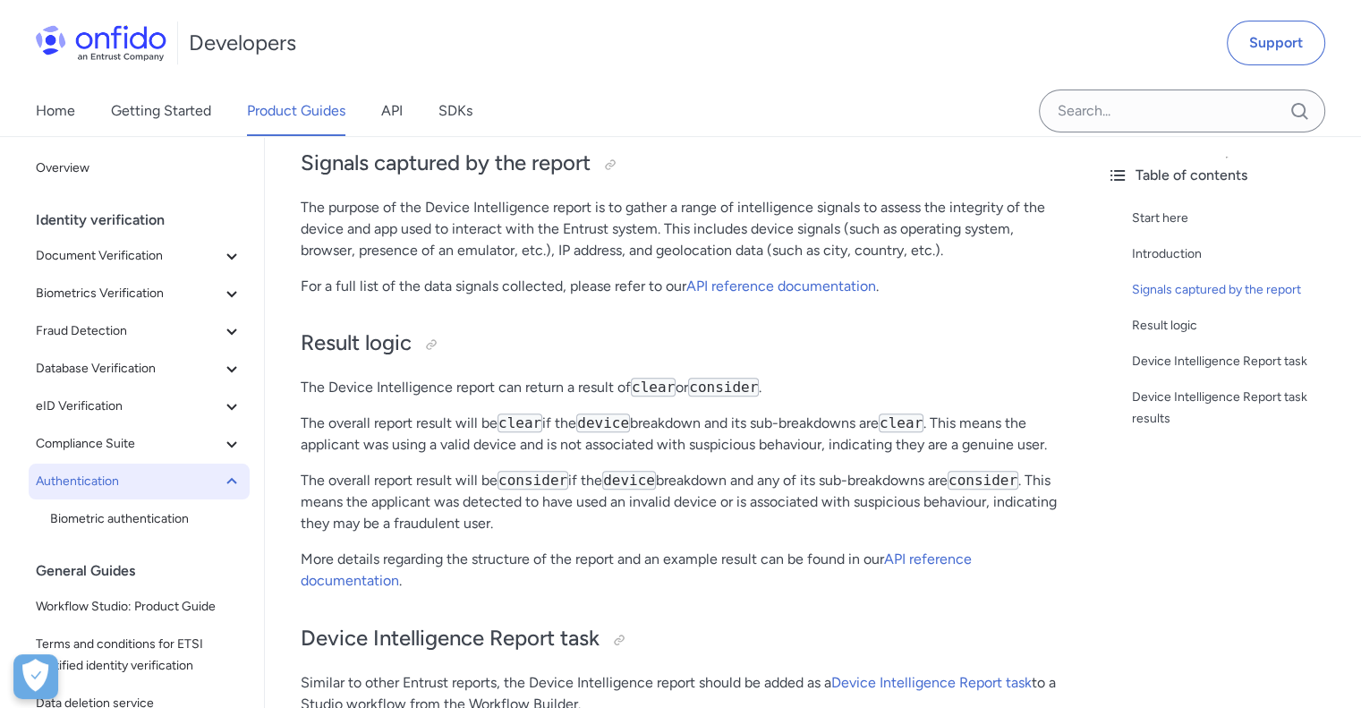  What do you see at coordinates (1239, 290) in the screenshot?
I see `a: Signals captured by the report` at bounding box center [1239, 290].